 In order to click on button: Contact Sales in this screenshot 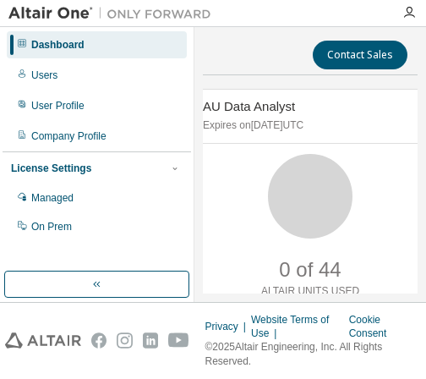, I will do `click(360, 55)`.